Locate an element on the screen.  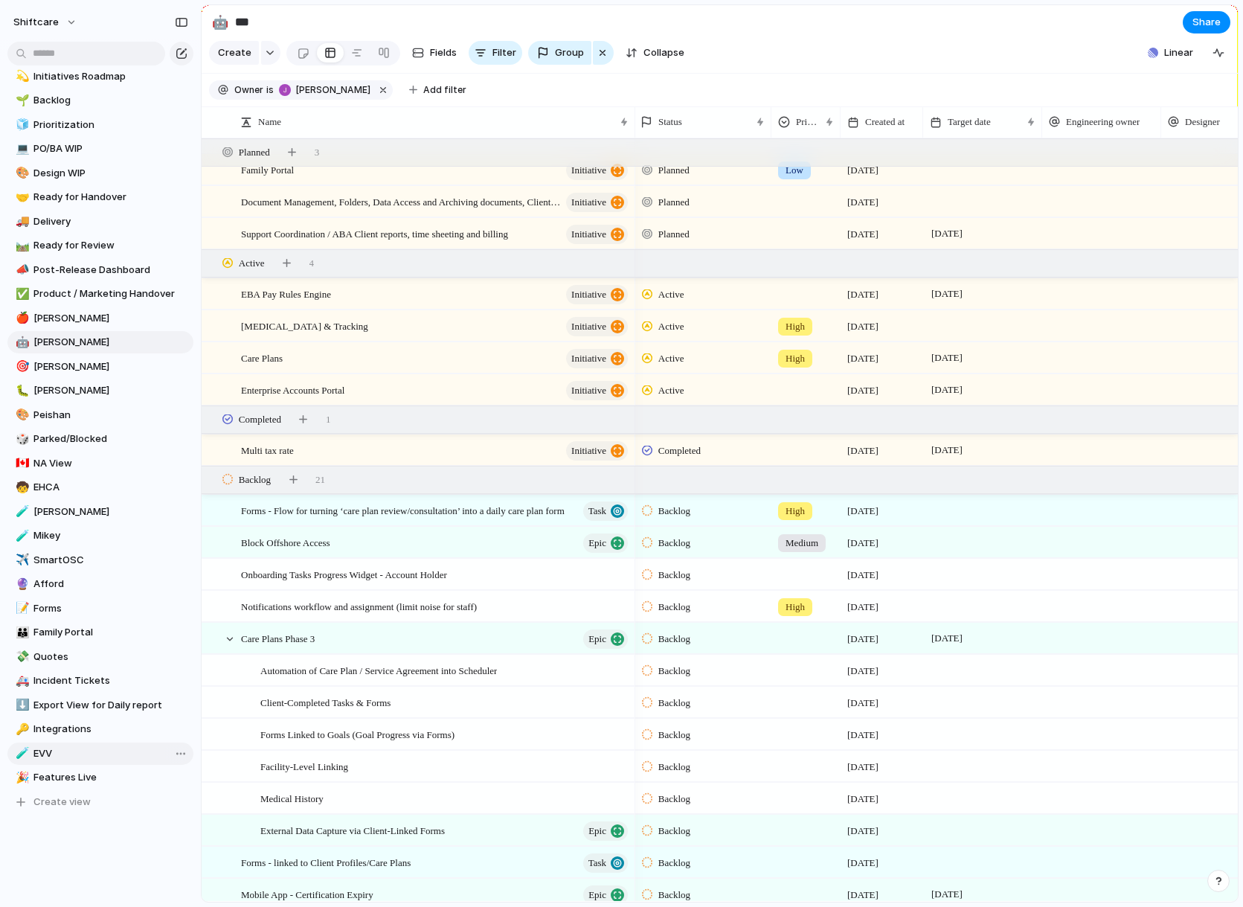
span: Family Portal is located at coordinates (267, 169).